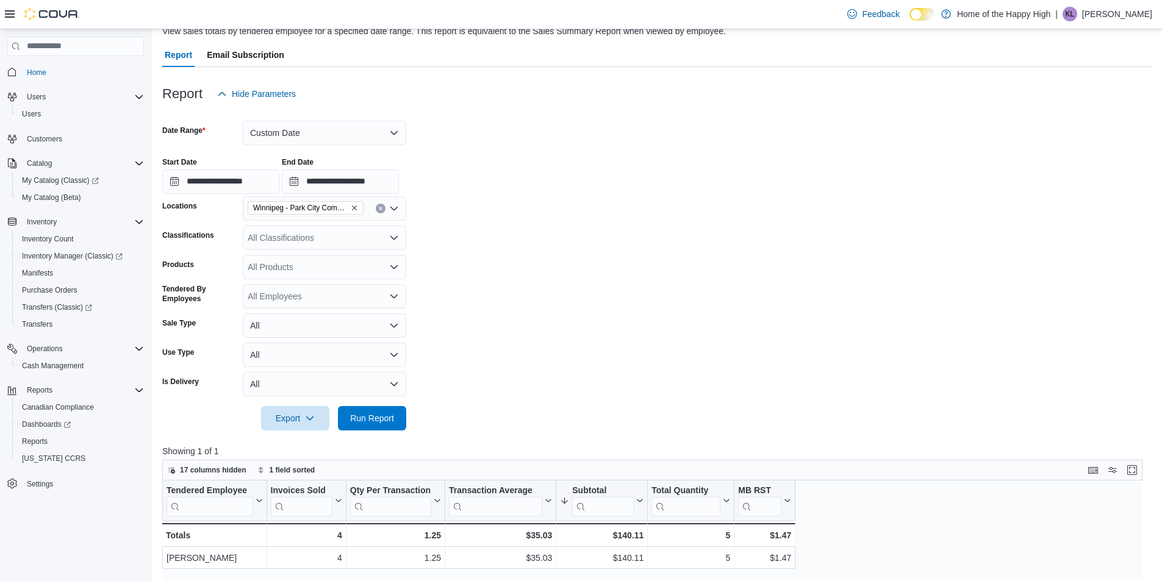  I want to click on div: Tendered Employee, so click(210, 500).